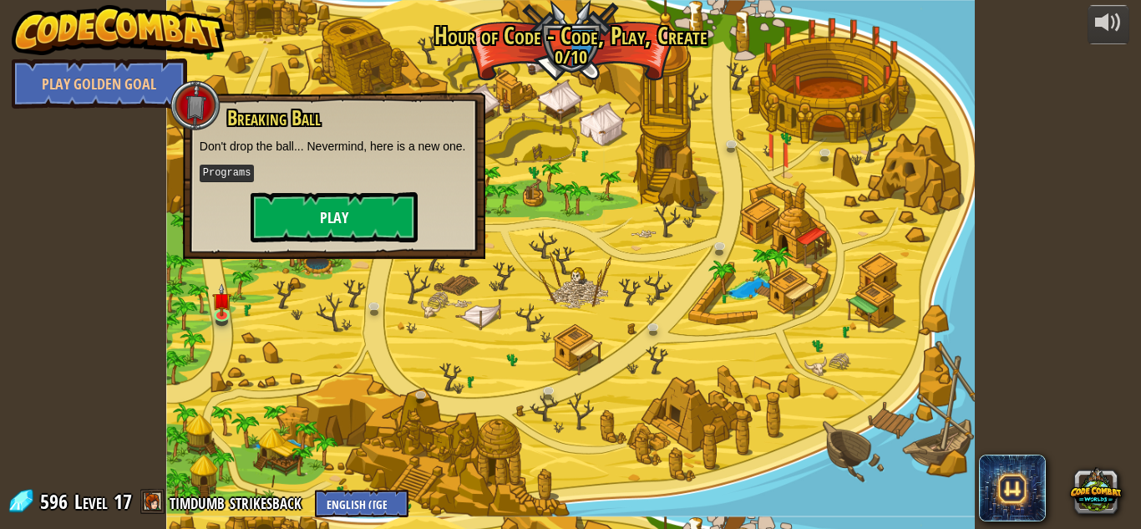 The width and height of the screenshot is (1141, 529). What do you see at coordinates (274, 118) in the screenshot?
I see `span: Breaking Ball` at bounding box center [274, 118].